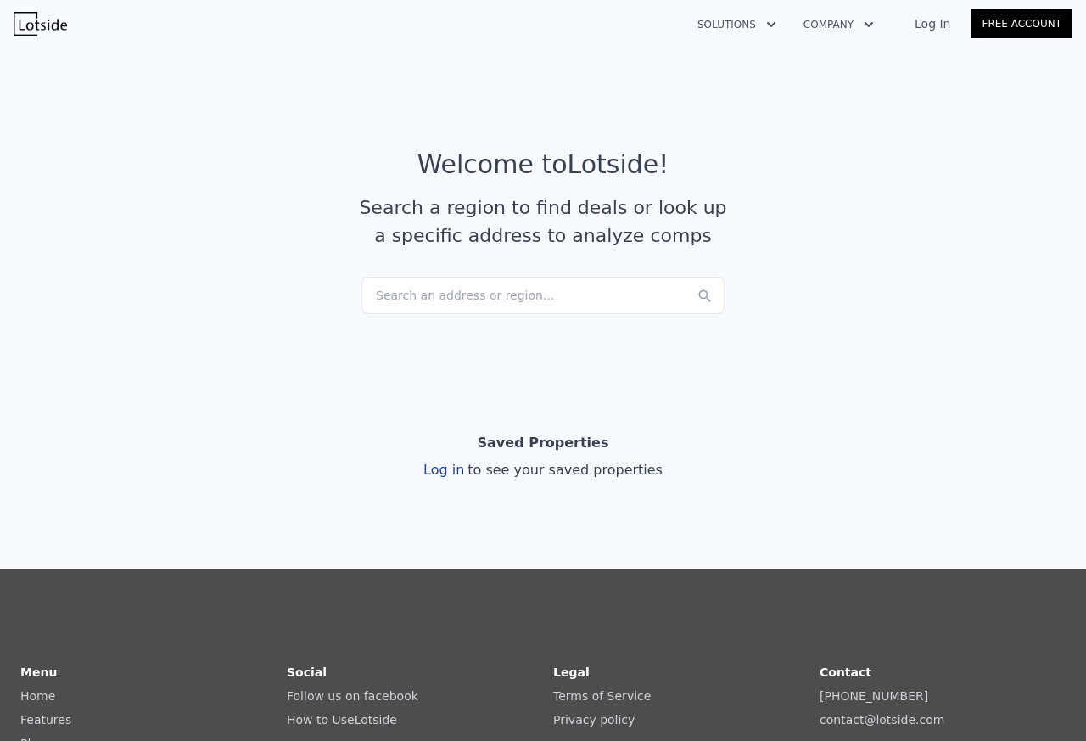 The height and width of the screenshot is (741, 1086). Describe the element at coordinates (571, 672) in the screenshot. I see `strong: Legal` at that location.